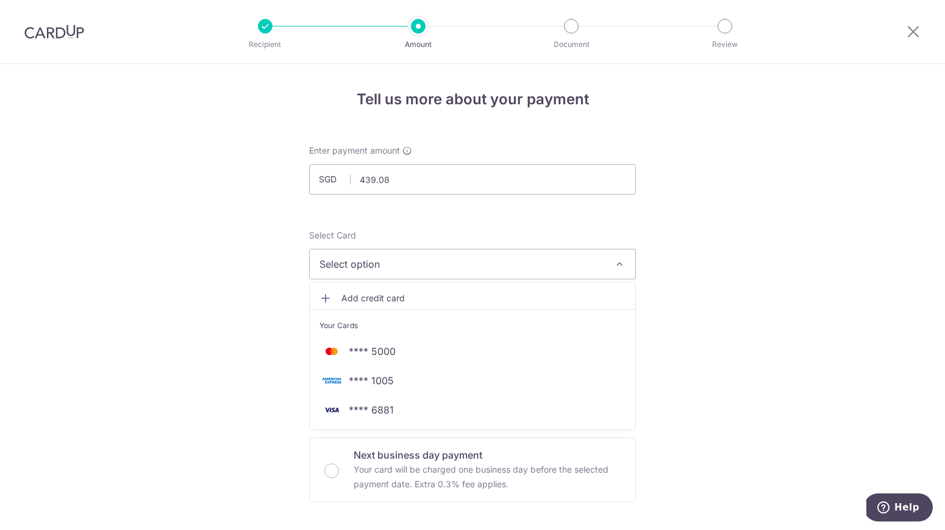  What do you see at coordinates (725, 45) in the screenshot?
I see `p: Review` at bounding box center [725, 45].